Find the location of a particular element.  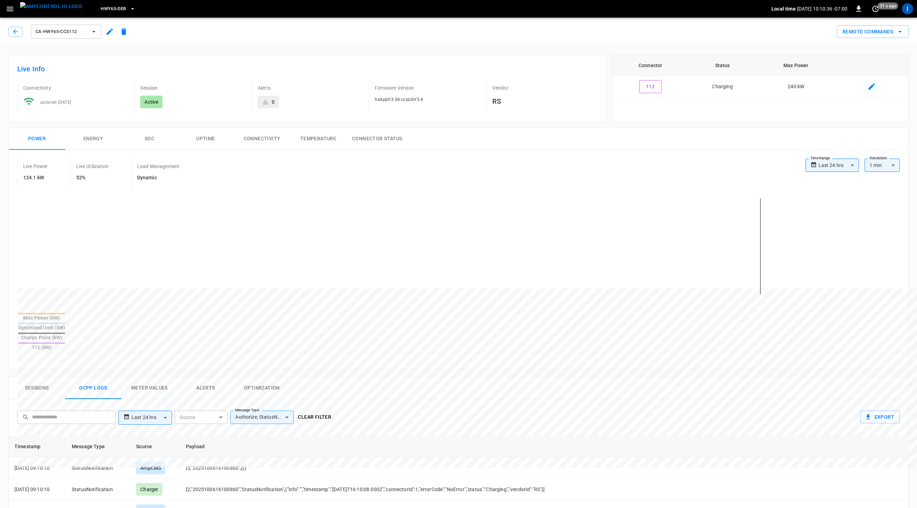

label: Time Range is located at coordinates (820, 158).